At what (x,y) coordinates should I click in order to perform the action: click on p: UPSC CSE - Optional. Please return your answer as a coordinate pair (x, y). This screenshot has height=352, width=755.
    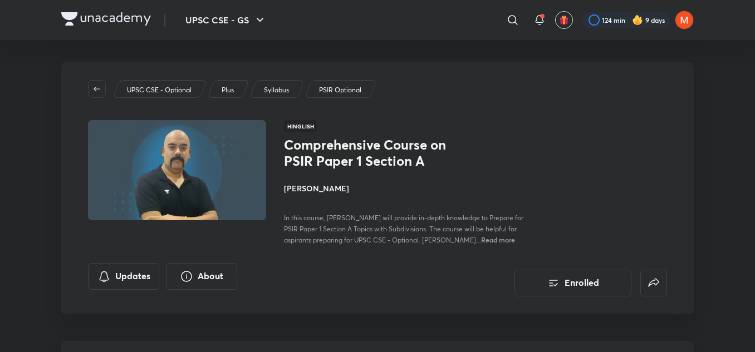
    Looking at the image, I should click on (159, 90).